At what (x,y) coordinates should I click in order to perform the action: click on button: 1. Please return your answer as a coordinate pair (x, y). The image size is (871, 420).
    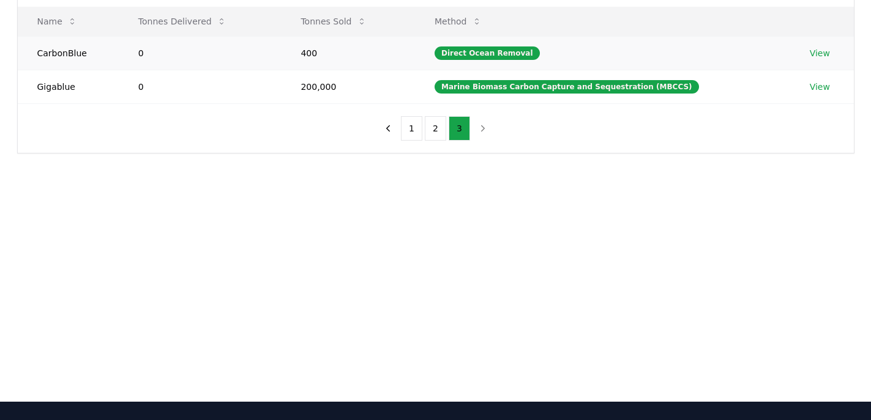
    Looking at the image, I should click on (411, 128).